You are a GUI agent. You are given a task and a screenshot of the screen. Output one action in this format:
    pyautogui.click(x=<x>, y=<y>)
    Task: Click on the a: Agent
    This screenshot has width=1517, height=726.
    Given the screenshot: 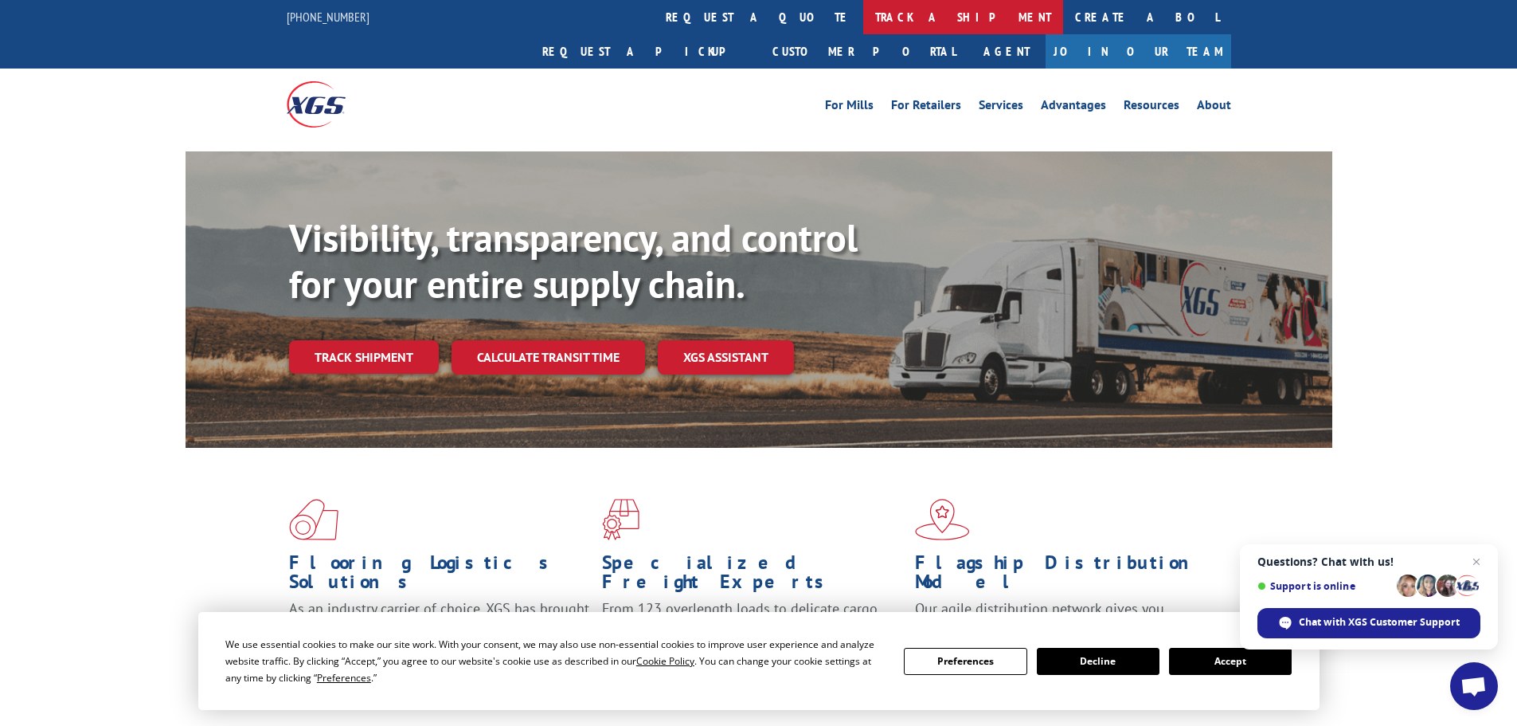 What is the action you would take?
    pyautogui.click(x=1007, y=51)
    